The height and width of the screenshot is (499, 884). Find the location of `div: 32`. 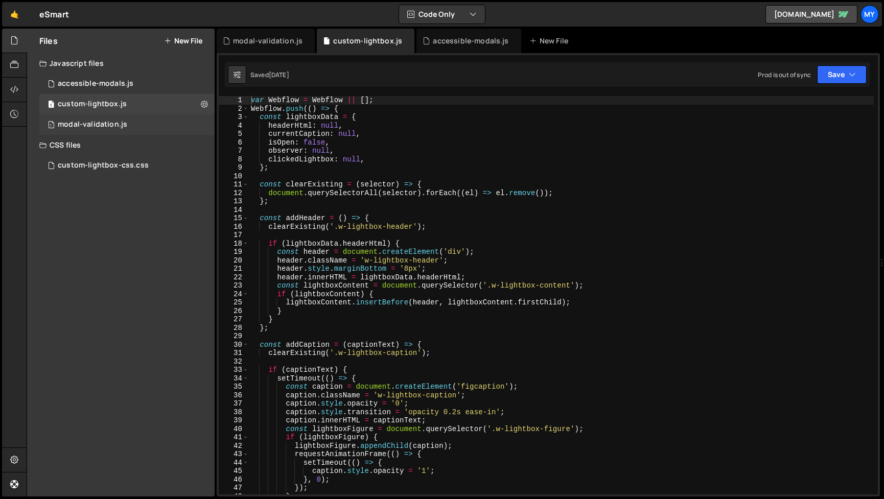

div: 32 is located at coordinates (234, 362).